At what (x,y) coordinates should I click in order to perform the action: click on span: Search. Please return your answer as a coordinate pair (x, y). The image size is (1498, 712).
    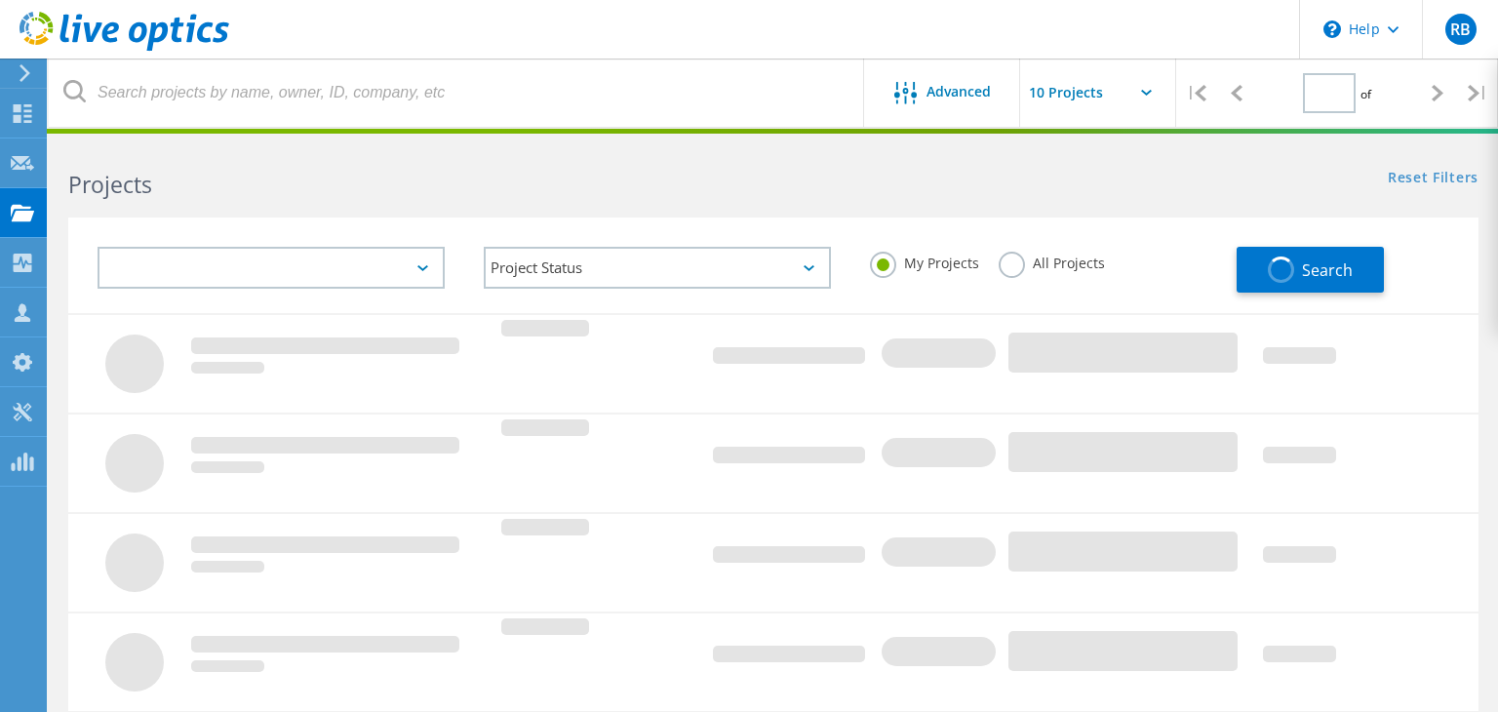
    Looking at the image, I should click on (1327, 270).